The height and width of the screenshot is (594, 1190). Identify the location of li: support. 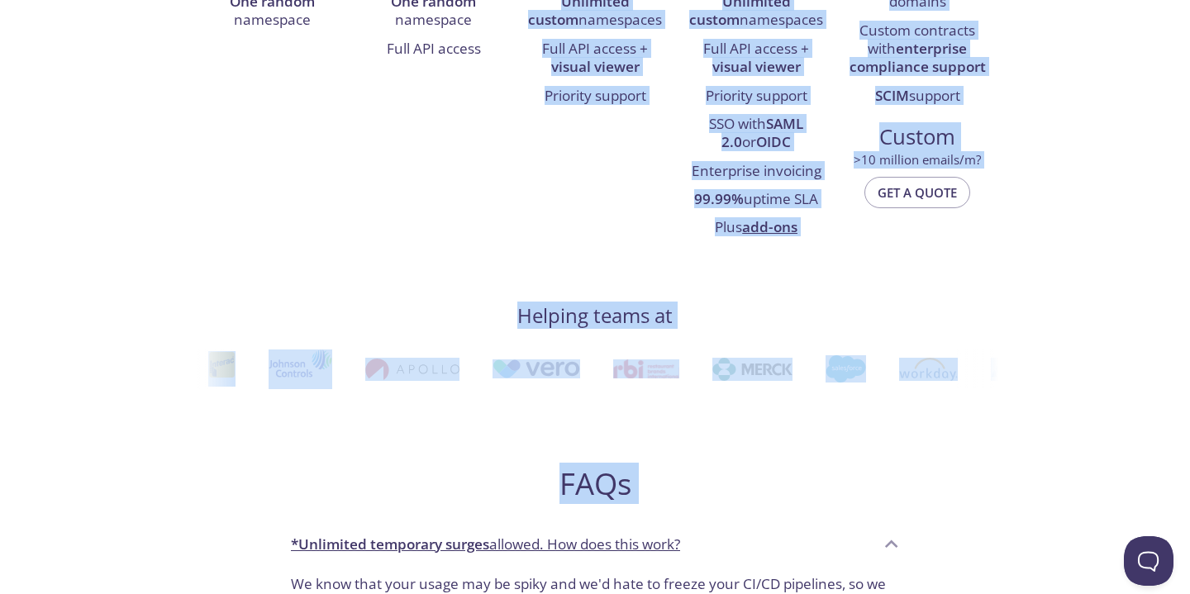
(917, 97).